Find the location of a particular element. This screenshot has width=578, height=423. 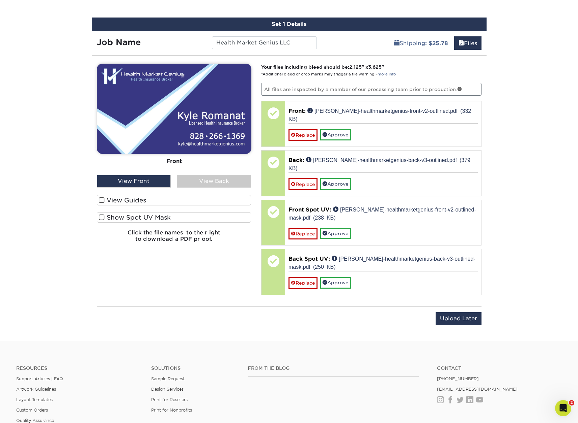

span: 2 is located at coordinates (571, 403).